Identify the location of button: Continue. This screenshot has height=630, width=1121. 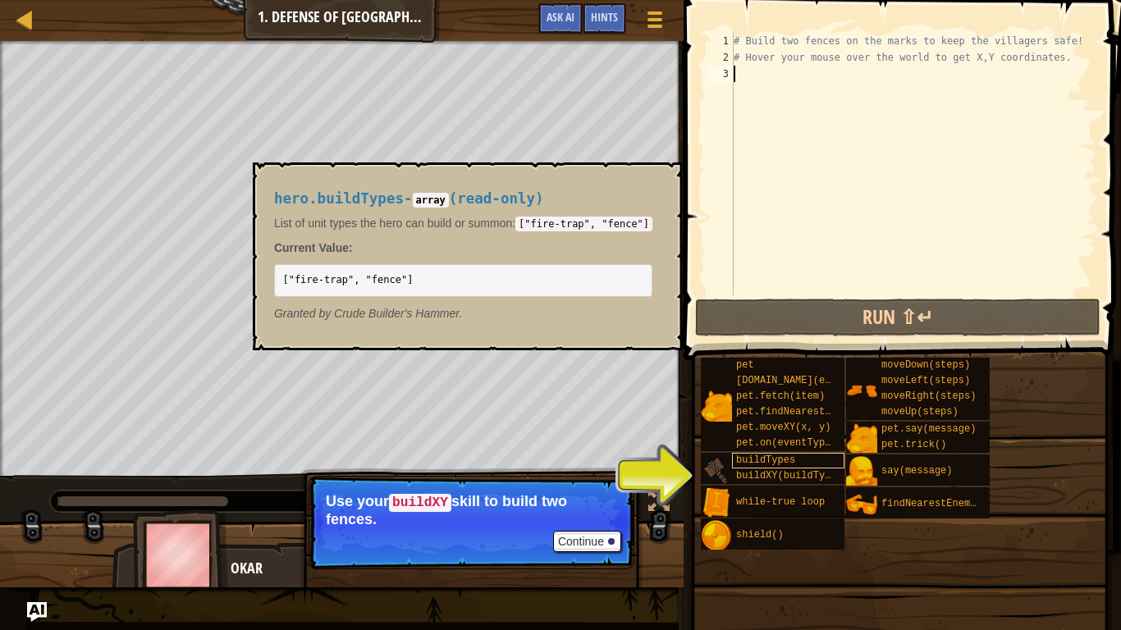
(587, 542).